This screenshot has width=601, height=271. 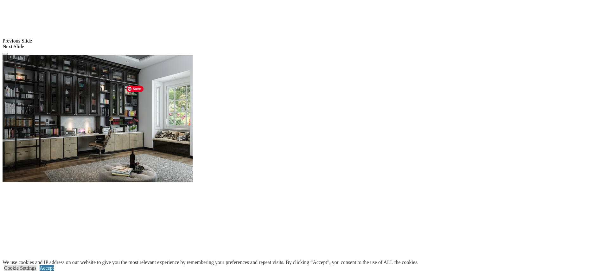 What do you see at coordinates (301, 47) in the screenshot?
I see `div: Next Slide` at bounding box center [301, 47].